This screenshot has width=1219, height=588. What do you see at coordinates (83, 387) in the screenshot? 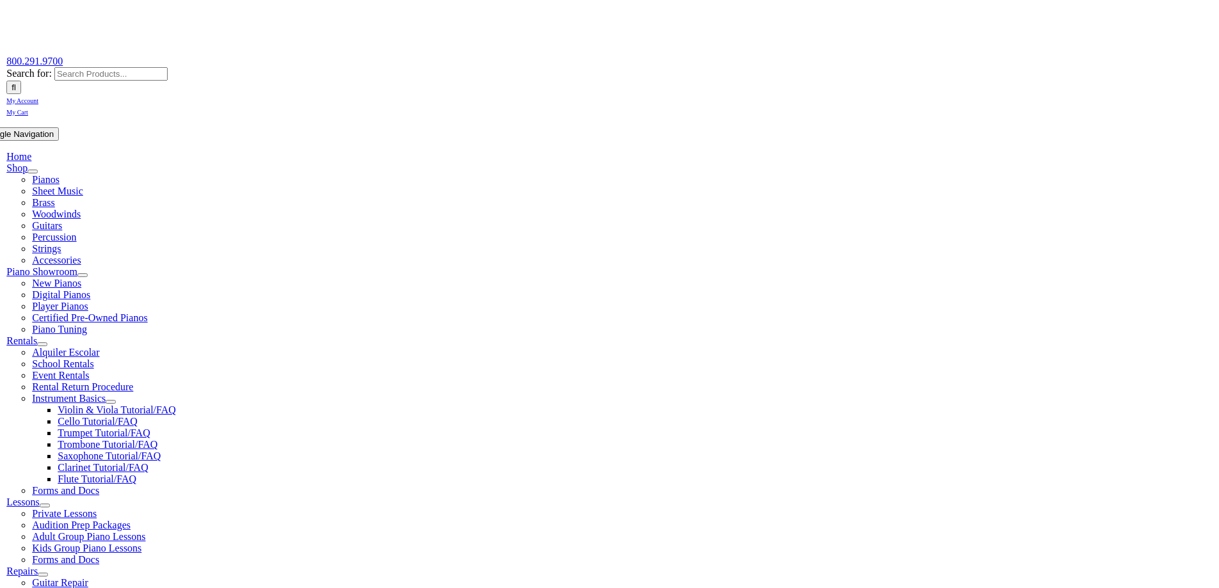
I see `a: Rental Return Procedure` at bounding box center [83, 387].